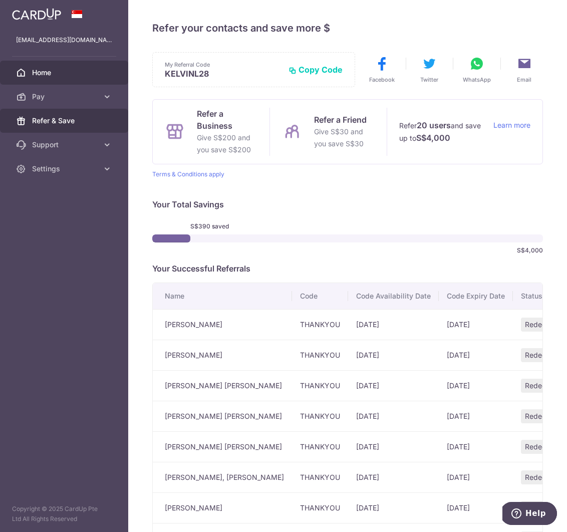 The height and width of the screenshot is (532, 567). Describe the element at coordinates (530, 250) in the screenshot. I see `span: S$4,000` at that location.